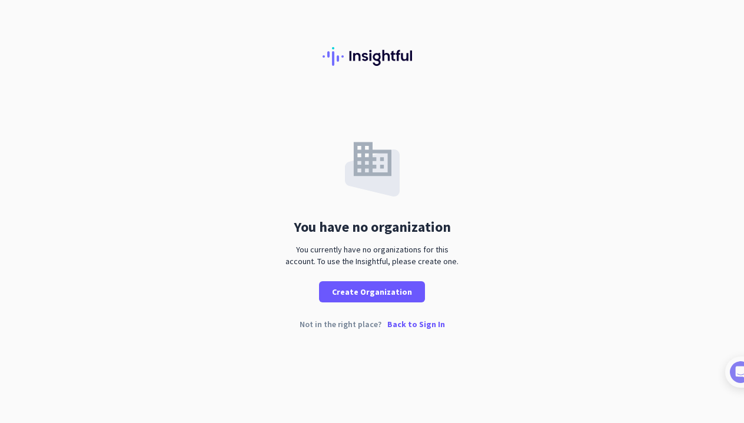 This screenshot has height=423, width=744. Describe the element at coordinates (416, 324) in the screenshot. I see `p: Back to Sign In` at that location.